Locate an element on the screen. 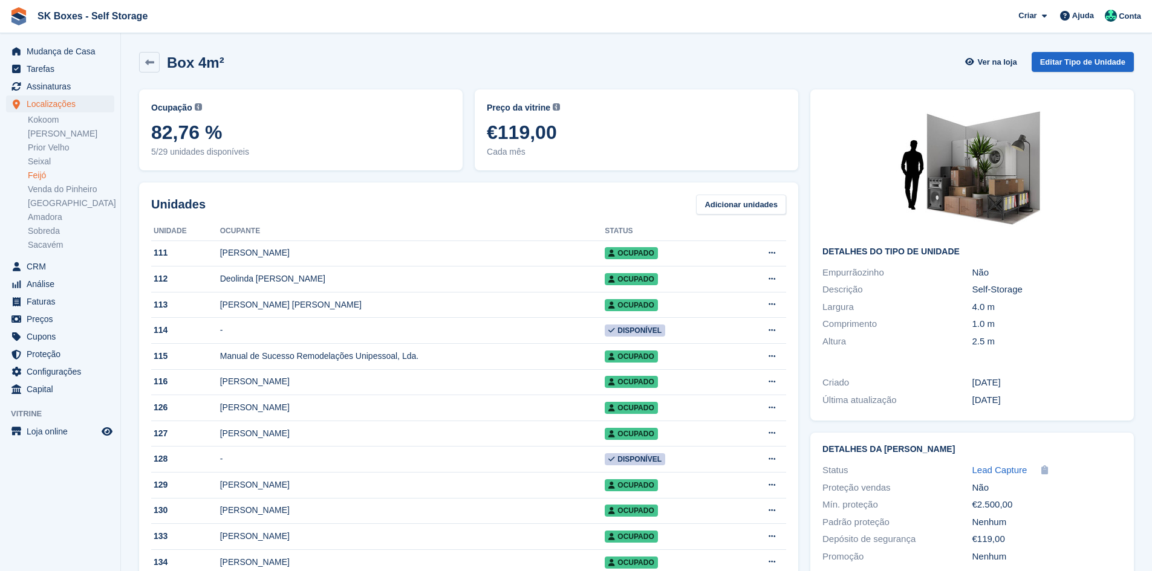 The width and height of the screenshot is (1152, 571). div: Depósito de segurança is located at coordinates (897, 539).